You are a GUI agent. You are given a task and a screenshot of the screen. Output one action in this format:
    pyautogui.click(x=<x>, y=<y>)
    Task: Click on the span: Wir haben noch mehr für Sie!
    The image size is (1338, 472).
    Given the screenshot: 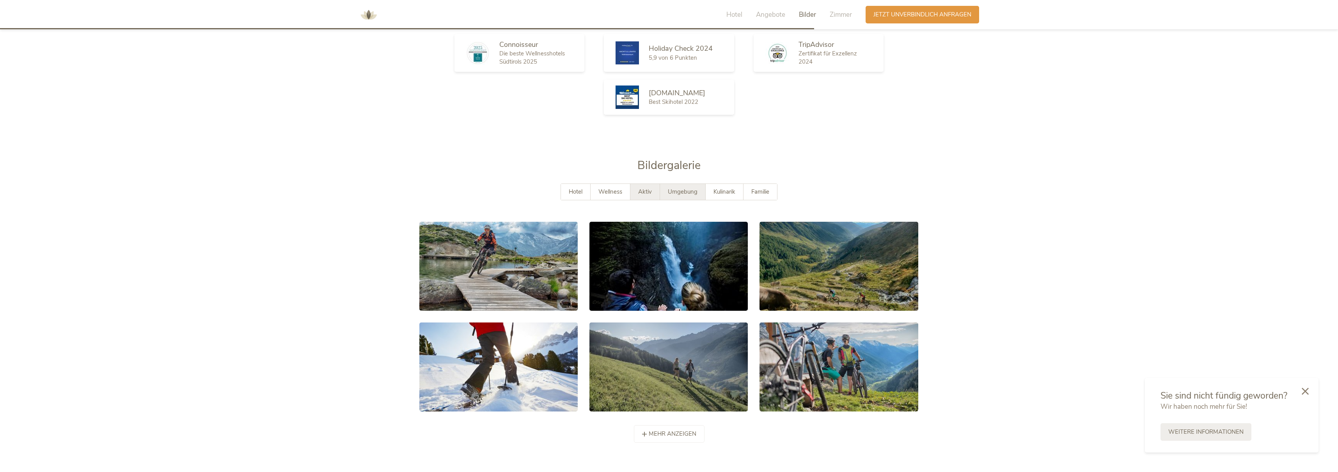 What is the action you would take?
    pyautogui.click(x=1204, y=406)
    